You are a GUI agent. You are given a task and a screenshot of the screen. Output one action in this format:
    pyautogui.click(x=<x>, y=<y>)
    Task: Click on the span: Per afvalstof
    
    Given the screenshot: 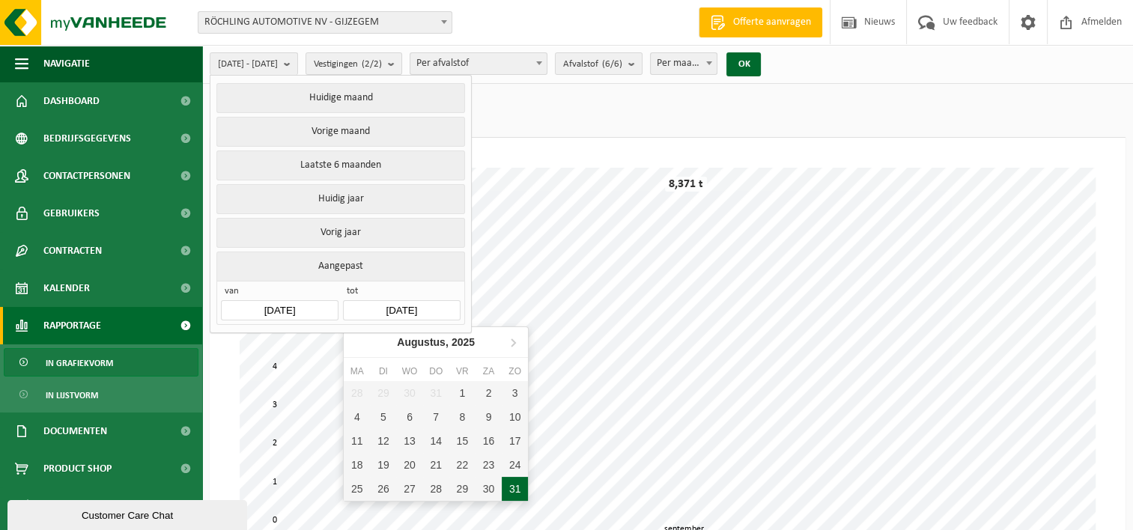 What is the action you would take?
    pyautogui.click(x=478, y=64)
    